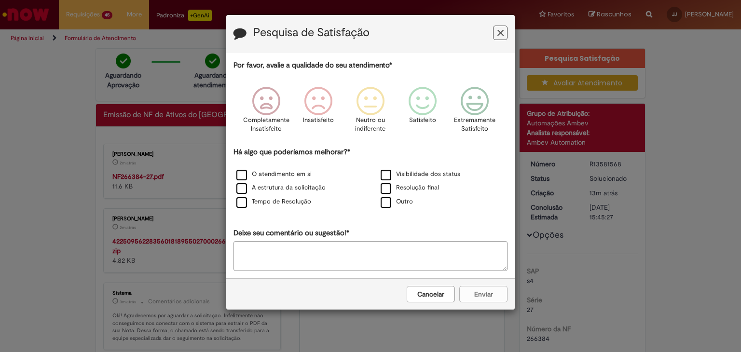  Describe the element at coordinates (281, 188) in the screenshot. I see `label: A estrutura da solicitação` at that location.